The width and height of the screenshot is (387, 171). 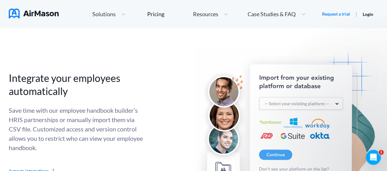 I want to click on a: Login, so click(x=368, y=14).